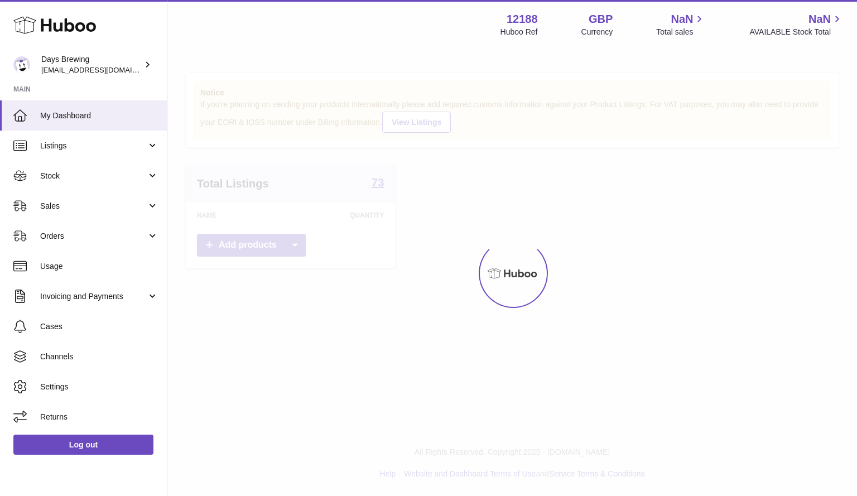 The height and width of the screenshot is (496, 857). What do you see at coordinates (93, 296) in the screenshot?
I see `span: Invoicing and Payments` at bounding box center [93, 296].